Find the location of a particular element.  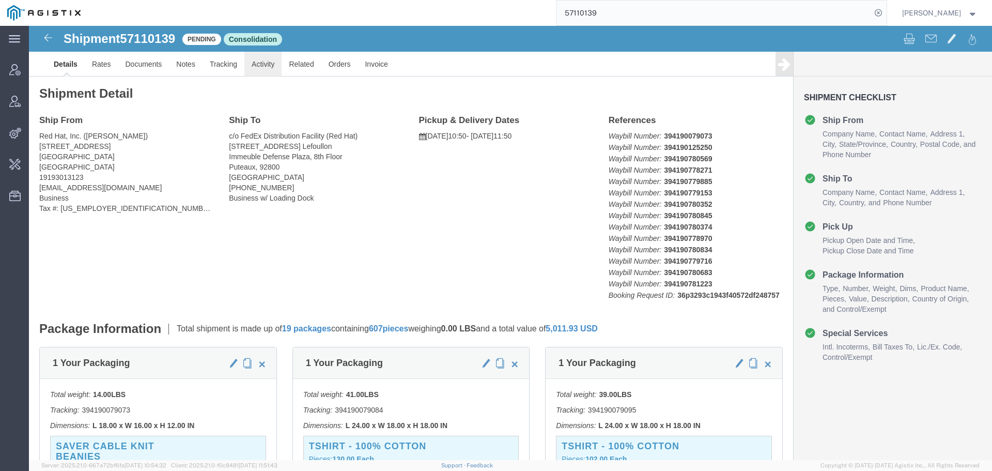

span: Server: 2025.21.0-667a72bf6fa is located at coordinates (104, 465).